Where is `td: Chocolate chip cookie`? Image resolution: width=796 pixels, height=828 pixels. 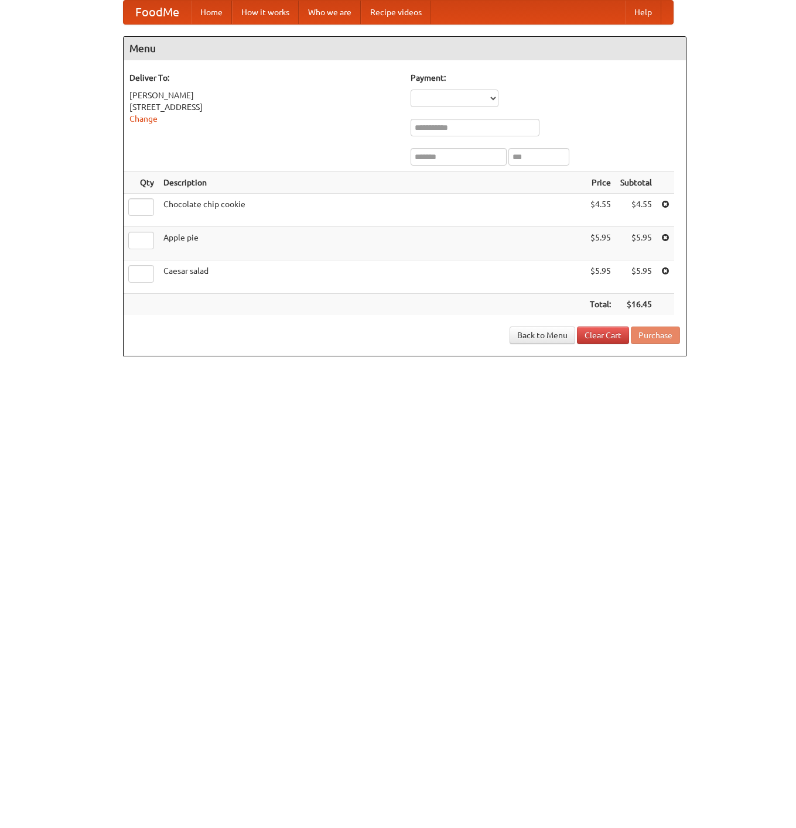 td: Chocolate chip cookie is located at coordinates (372, 210).